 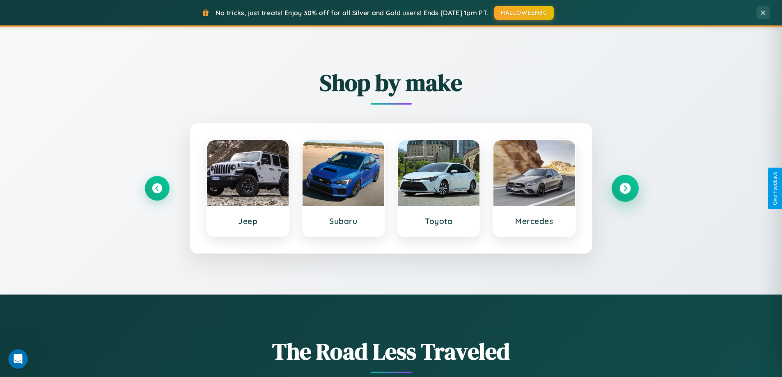 What do you see at coordinates (534, 221) in the screenshot?
I see `h3: Mercedes` at bounding box center [534, 221].